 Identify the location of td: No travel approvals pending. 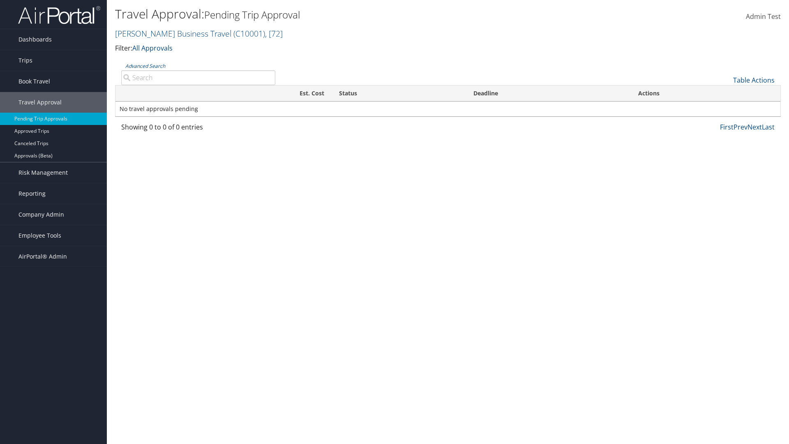
(448, 109).